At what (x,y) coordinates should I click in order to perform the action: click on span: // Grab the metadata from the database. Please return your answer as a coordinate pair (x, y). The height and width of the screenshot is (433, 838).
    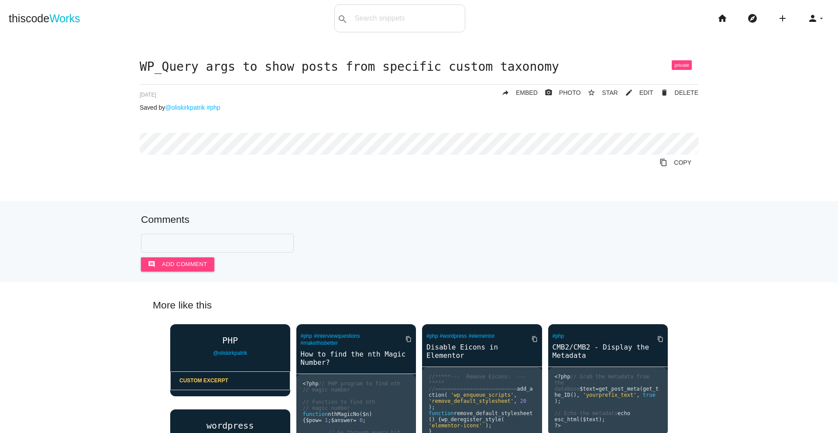
    Looking at the image, I should click on (604, 382).